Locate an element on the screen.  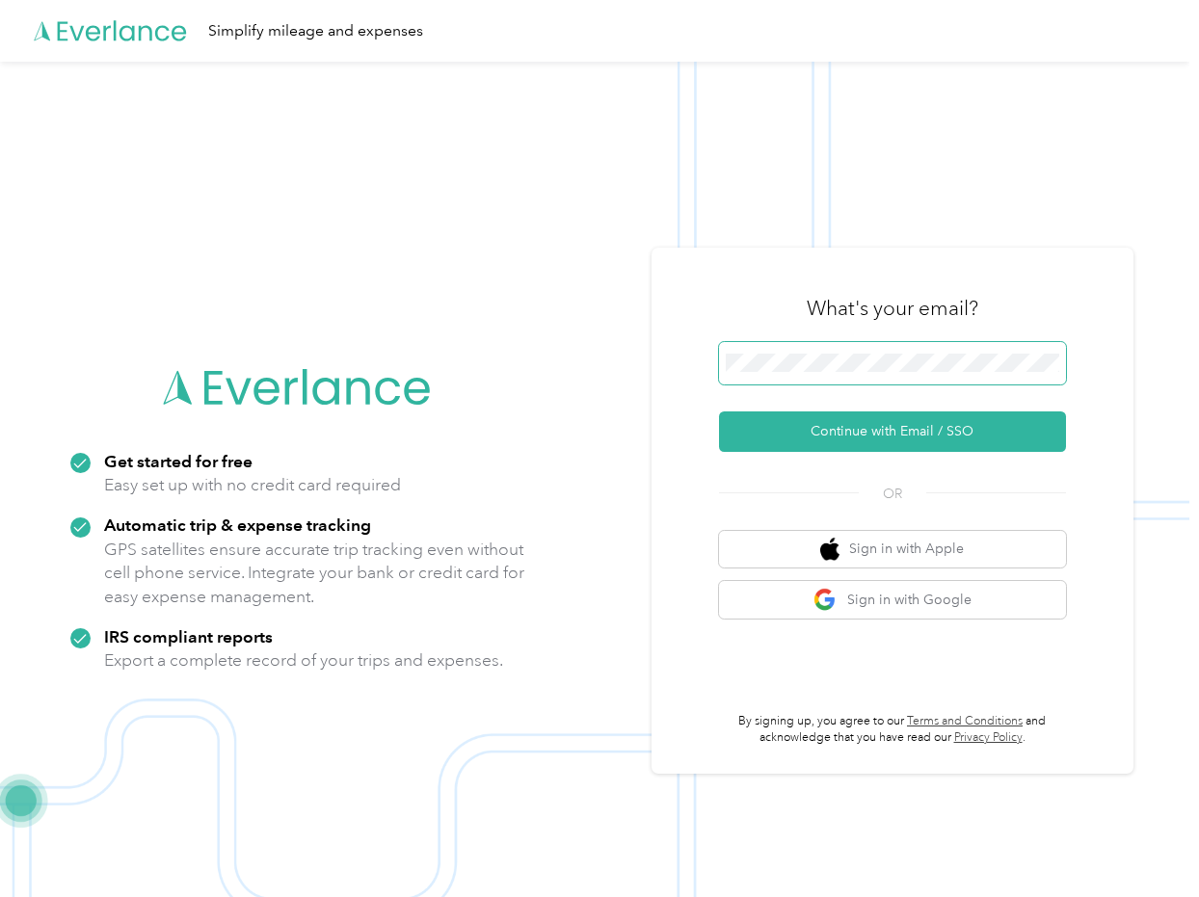
p: By signing up, you agree to our and acknowledge that you have read our . is located at coordinates (892, 729).